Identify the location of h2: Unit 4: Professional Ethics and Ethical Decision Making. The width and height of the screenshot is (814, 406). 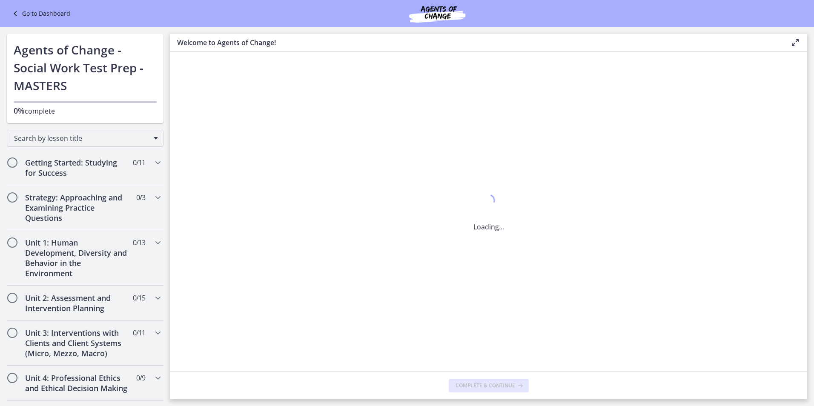
(77, 383).